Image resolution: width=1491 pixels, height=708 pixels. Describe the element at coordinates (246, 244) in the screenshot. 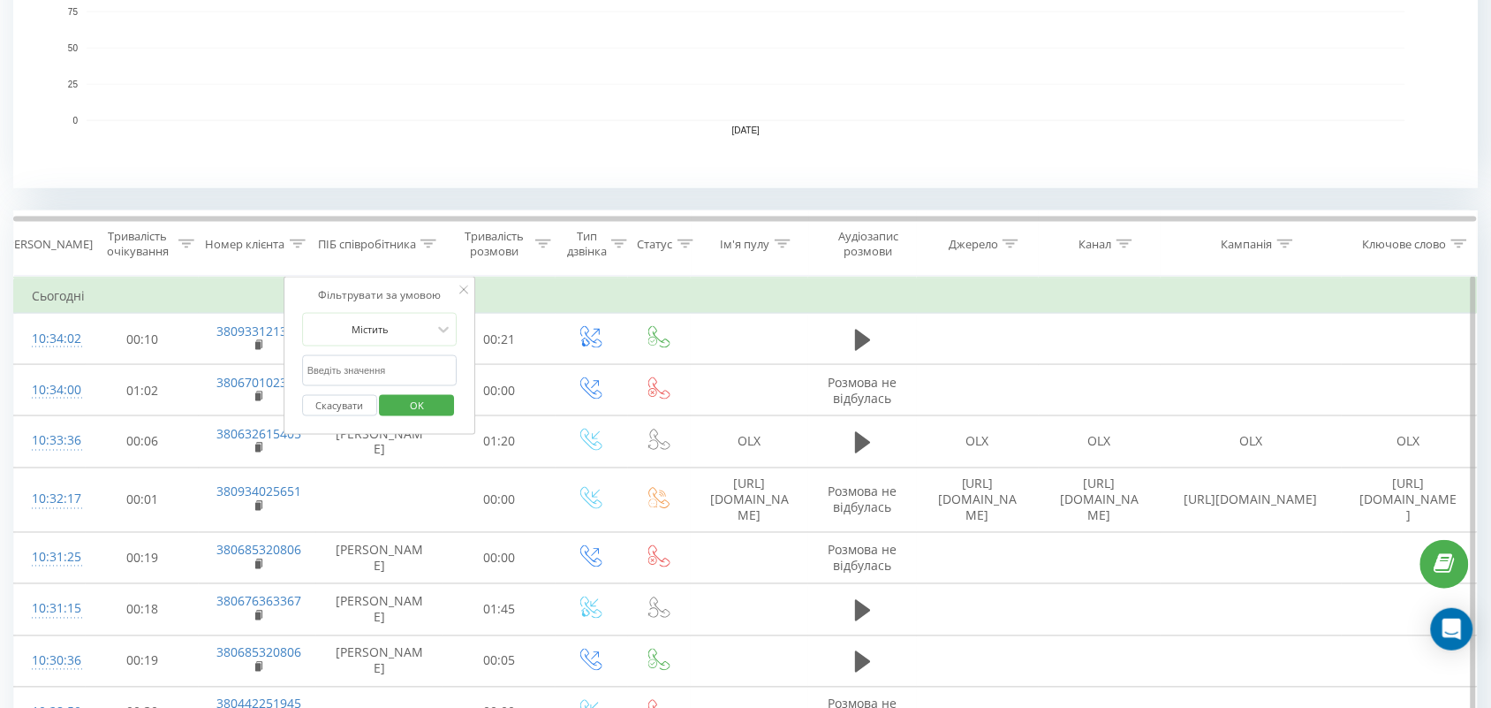

I see `div: Номер клієнта` at that location.